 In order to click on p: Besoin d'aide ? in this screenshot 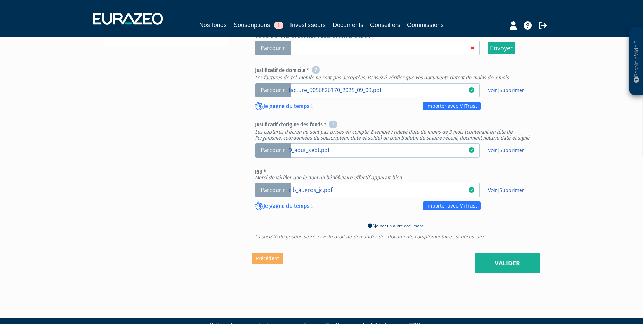, I will do `click(637, 61)`.